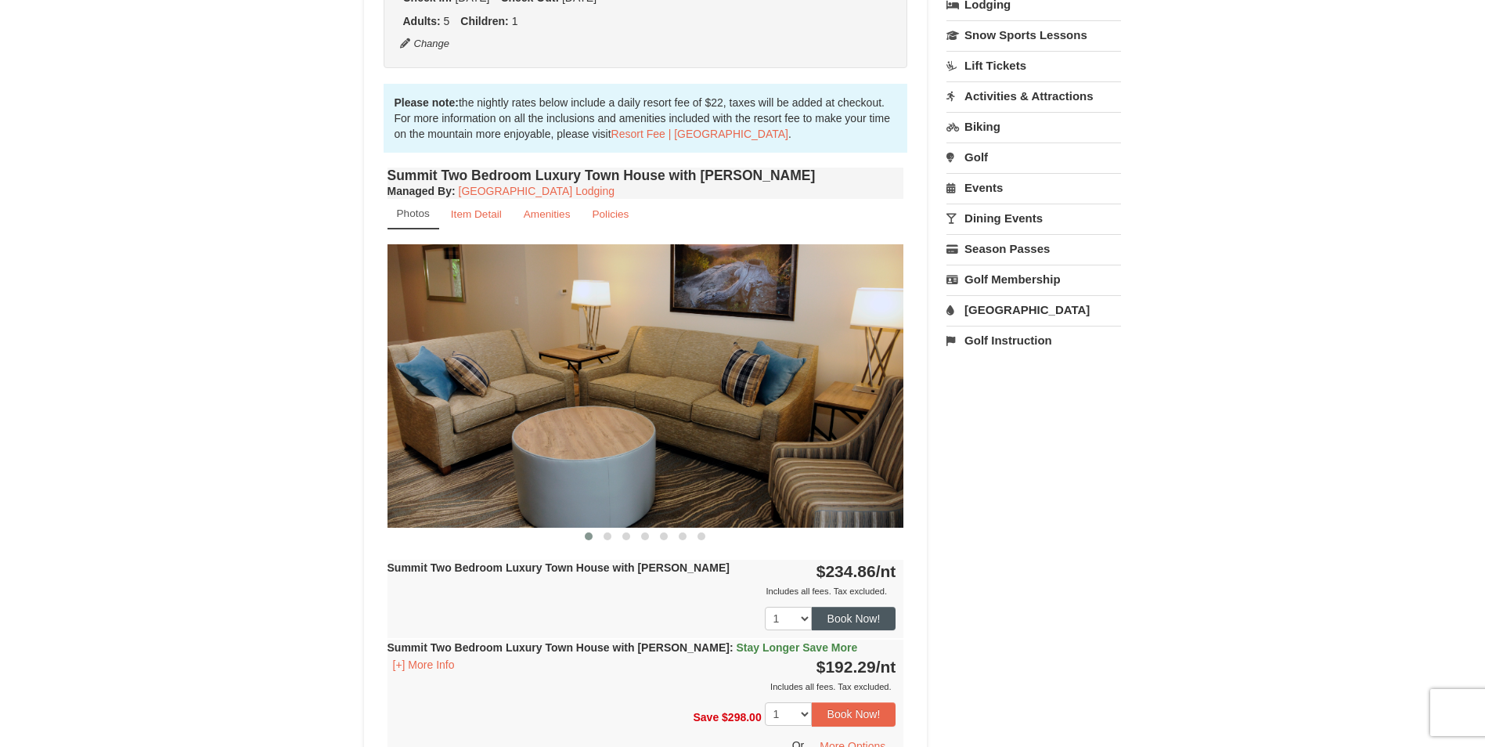 This screenshot has width=1485, height=747. I want to click on img: 18876286-202-fb468a36.png, so click(646, 385).